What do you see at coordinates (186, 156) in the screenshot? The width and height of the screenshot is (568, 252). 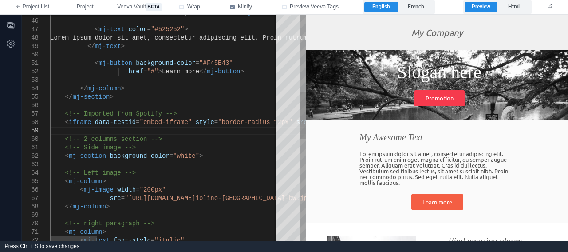 I see `span: "white"` at bounding box center [186, 156].